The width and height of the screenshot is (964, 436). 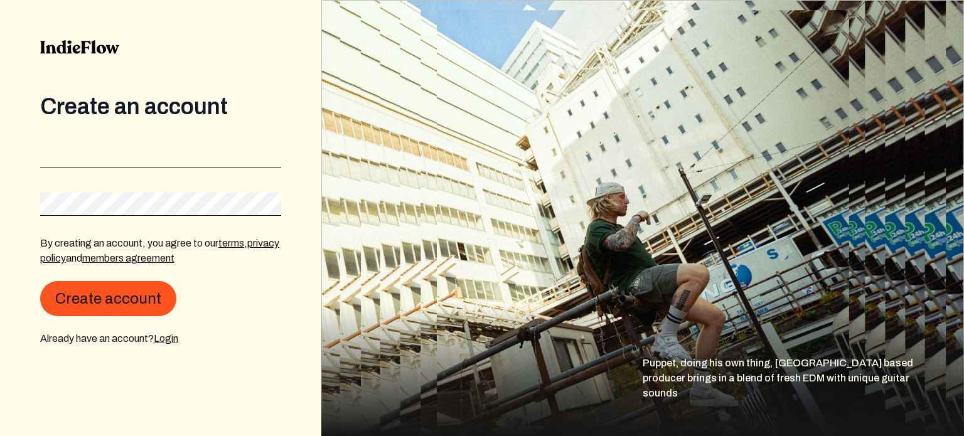 What do you see at coordinates (166, 338) in the screenshot?
I see `a: Login` at bounding box center [166, 338].